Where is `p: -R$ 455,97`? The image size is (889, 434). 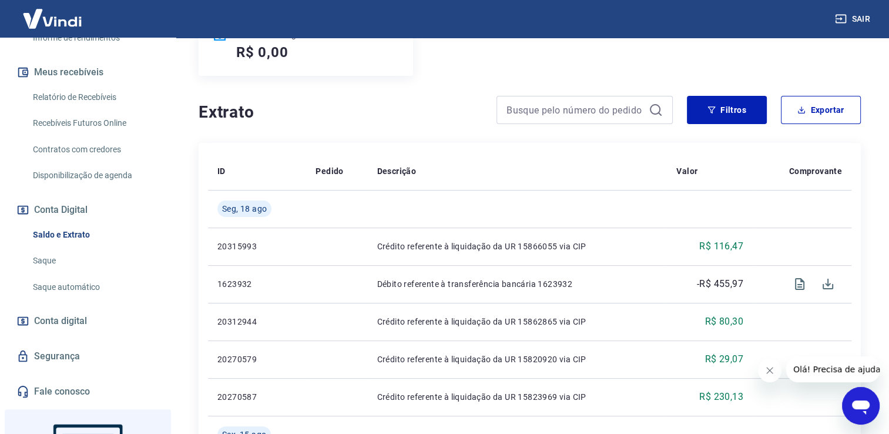 p: -R$ 455,97 is located at coordinates (720, 284).